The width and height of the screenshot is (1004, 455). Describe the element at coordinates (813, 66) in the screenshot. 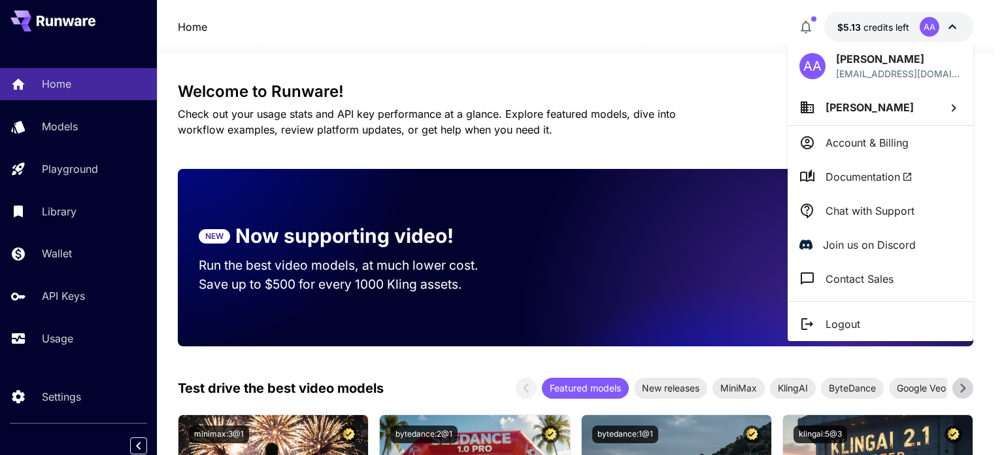

I see `div: AA` at that location.